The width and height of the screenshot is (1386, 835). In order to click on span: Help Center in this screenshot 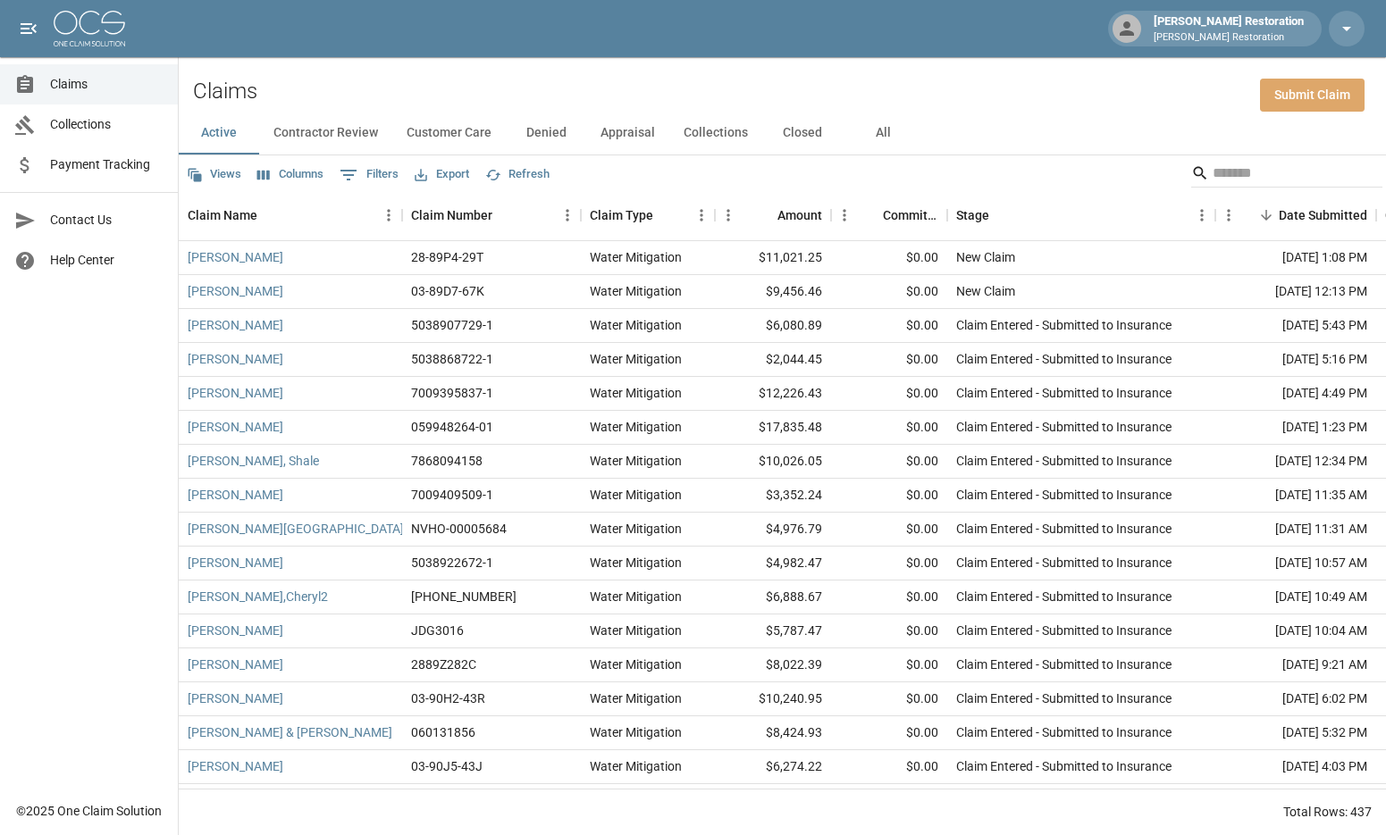, I will do `click(106, 260)`.